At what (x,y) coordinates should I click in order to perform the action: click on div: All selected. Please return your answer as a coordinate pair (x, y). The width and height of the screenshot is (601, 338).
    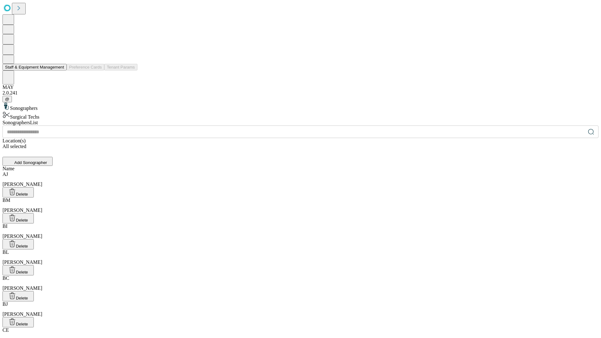
    Looking at the image, I should click on (300, 146).